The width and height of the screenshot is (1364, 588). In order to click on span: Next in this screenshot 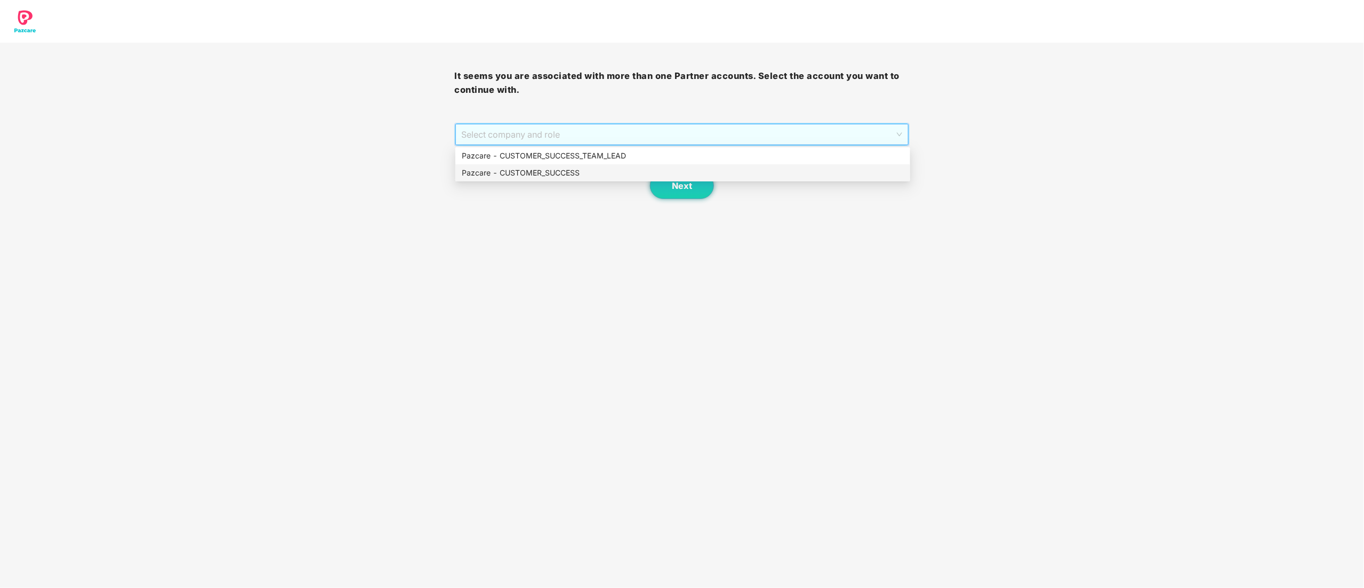, I will do `click(682, 186)`.